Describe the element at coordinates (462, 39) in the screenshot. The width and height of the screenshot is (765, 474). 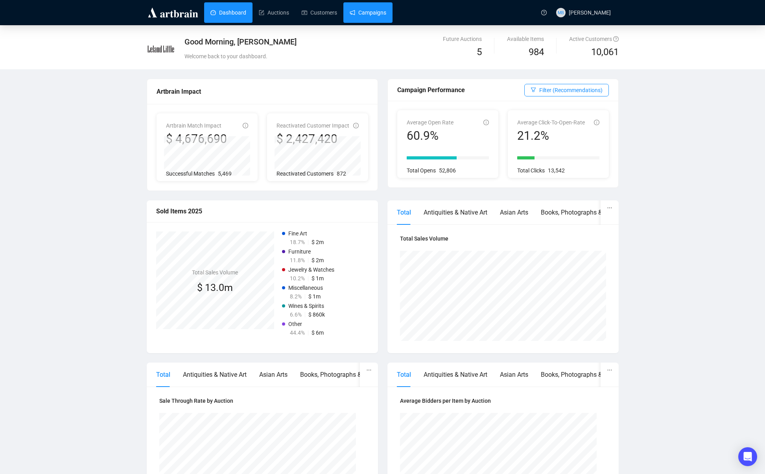
I see `div: Future Auctions` at that location.